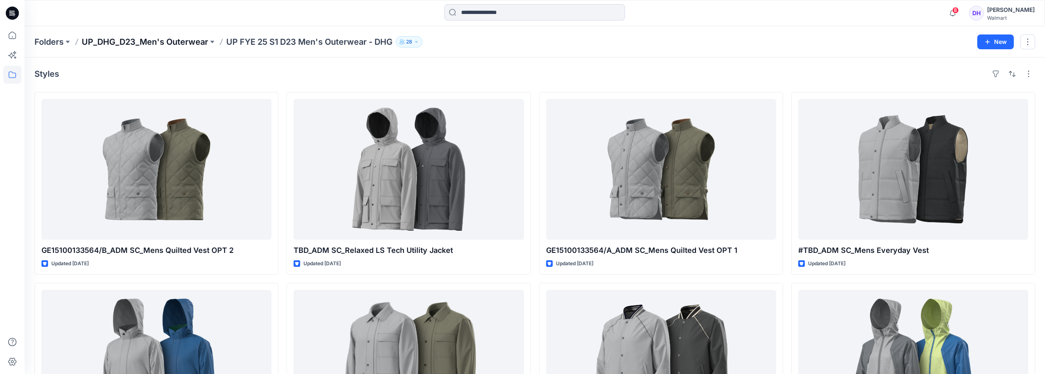 The image size is (1045, 374). Describe the element at coordinates (145, 42) in the screenshot. I see `p: UP_DHG_D23_Men's Outerwear` at that location.